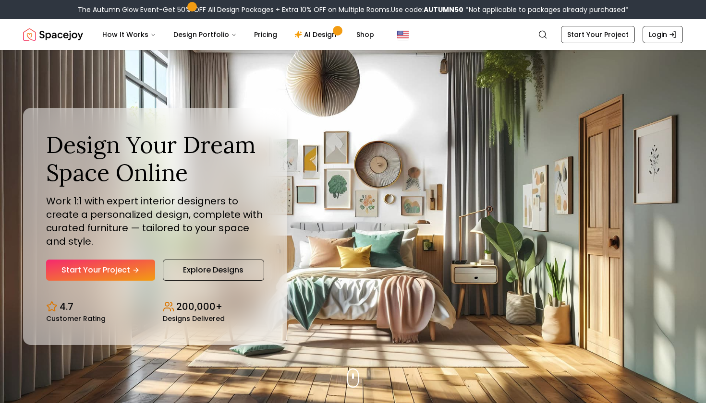 This screenshot has height=403, width=706. What do you see at coordinates (155, 307) in the screenshot?
I see `div: Design stats` at bounding box center [155, 307].